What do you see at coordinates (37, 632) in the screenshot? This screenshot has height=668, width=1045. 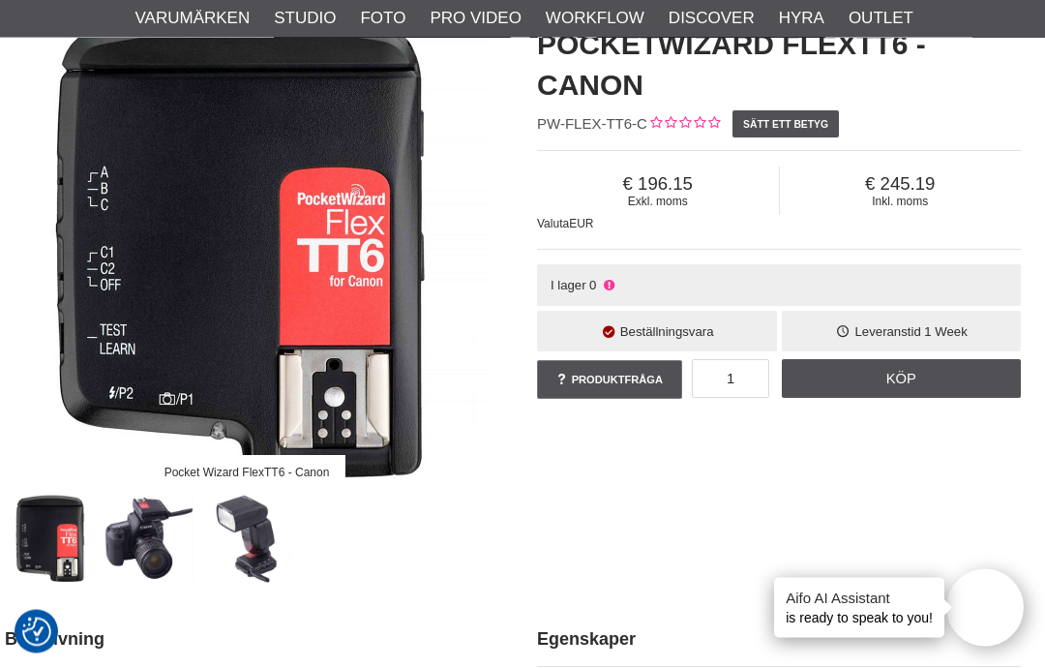 I see `img: Revisit consent button` at bounding box center [37, 632].